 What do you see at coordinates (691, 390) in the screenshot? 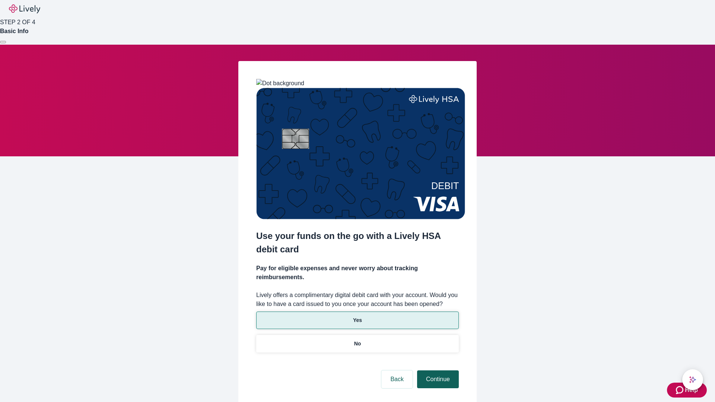
I see `span: Help` at bounding box center [691, 390].